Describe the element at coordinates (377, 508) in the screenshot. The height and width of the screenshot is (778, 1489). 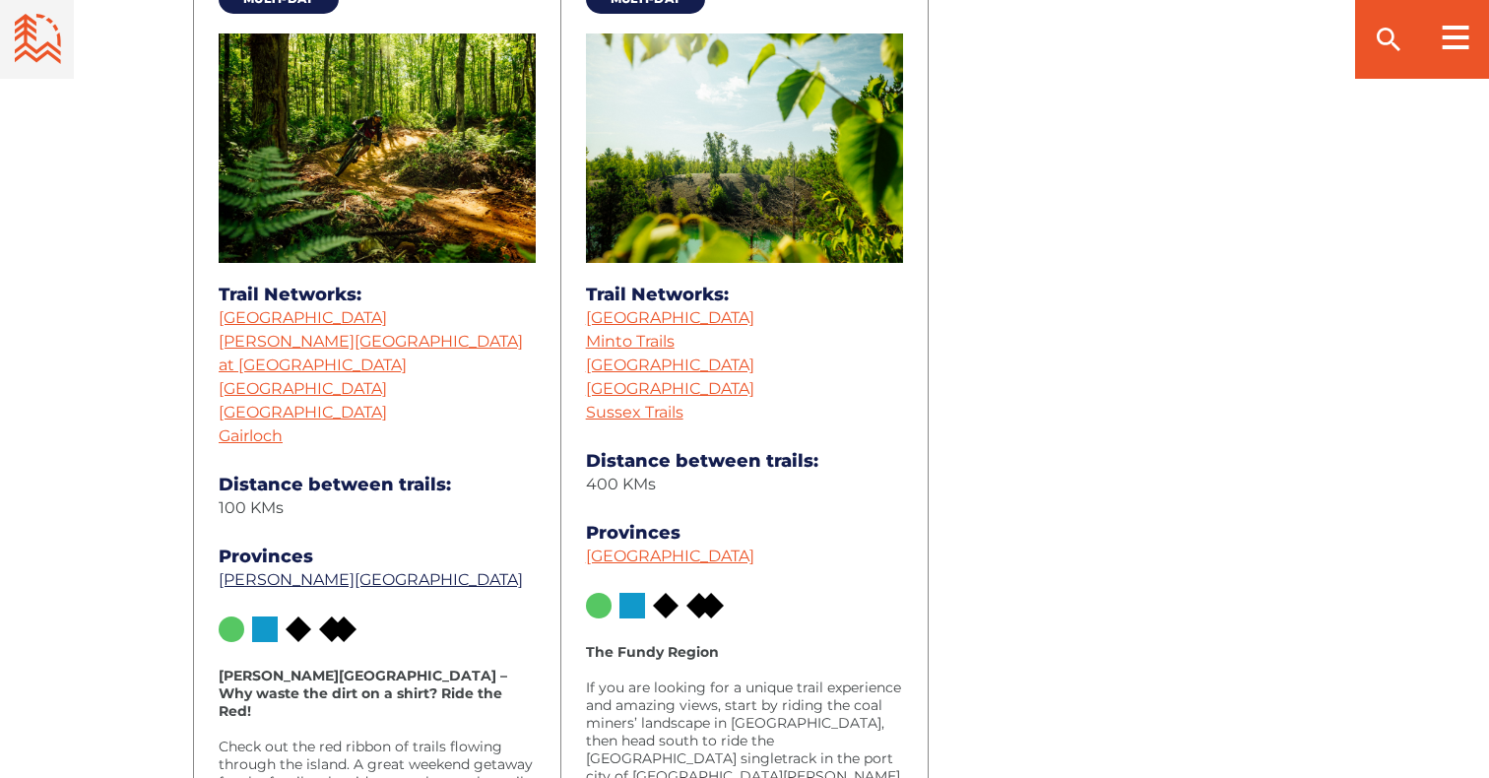
I see `dd: 100 KMs` at that location.